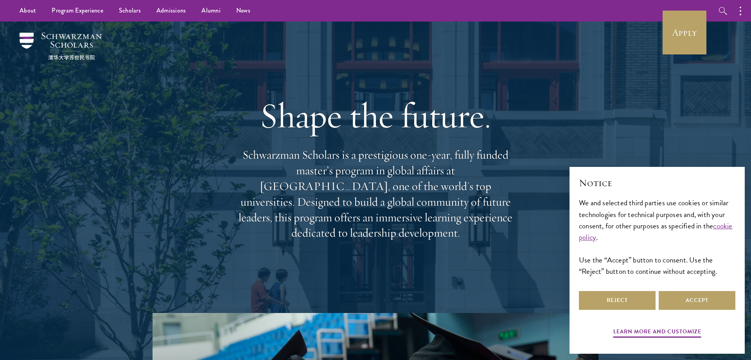  Describe the element at coordinates (376, 115) in the screenshot. I see `h1: Shape the future.` at that location.